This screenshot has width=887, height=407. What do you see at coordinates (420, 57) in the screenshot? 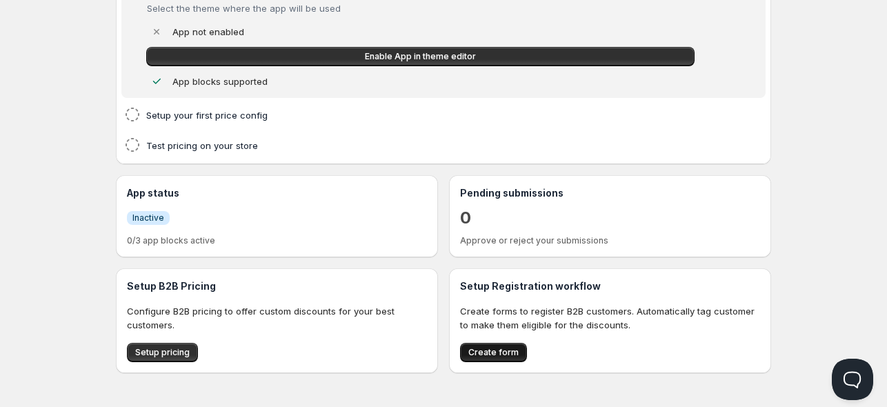
I see `span: Enable App in theme editor` at bounding box center [420, 57].